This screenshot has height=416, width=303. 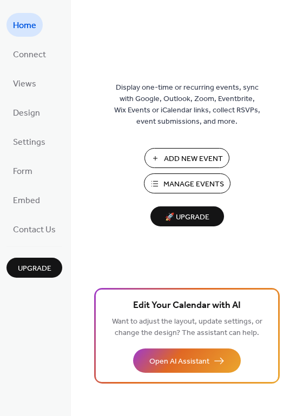 I want to click on button: 🚀 Upgrade, so click(x=187, y=216).